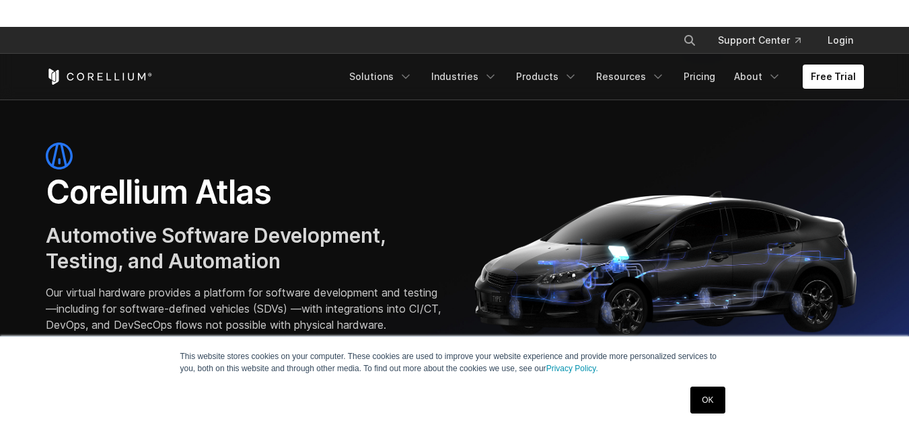 This screenshot has width=909, height=431. What do you see at coordinates (381, 77) in the screenshot?
I see `a: Solutions` at bounding box center [381, 77].